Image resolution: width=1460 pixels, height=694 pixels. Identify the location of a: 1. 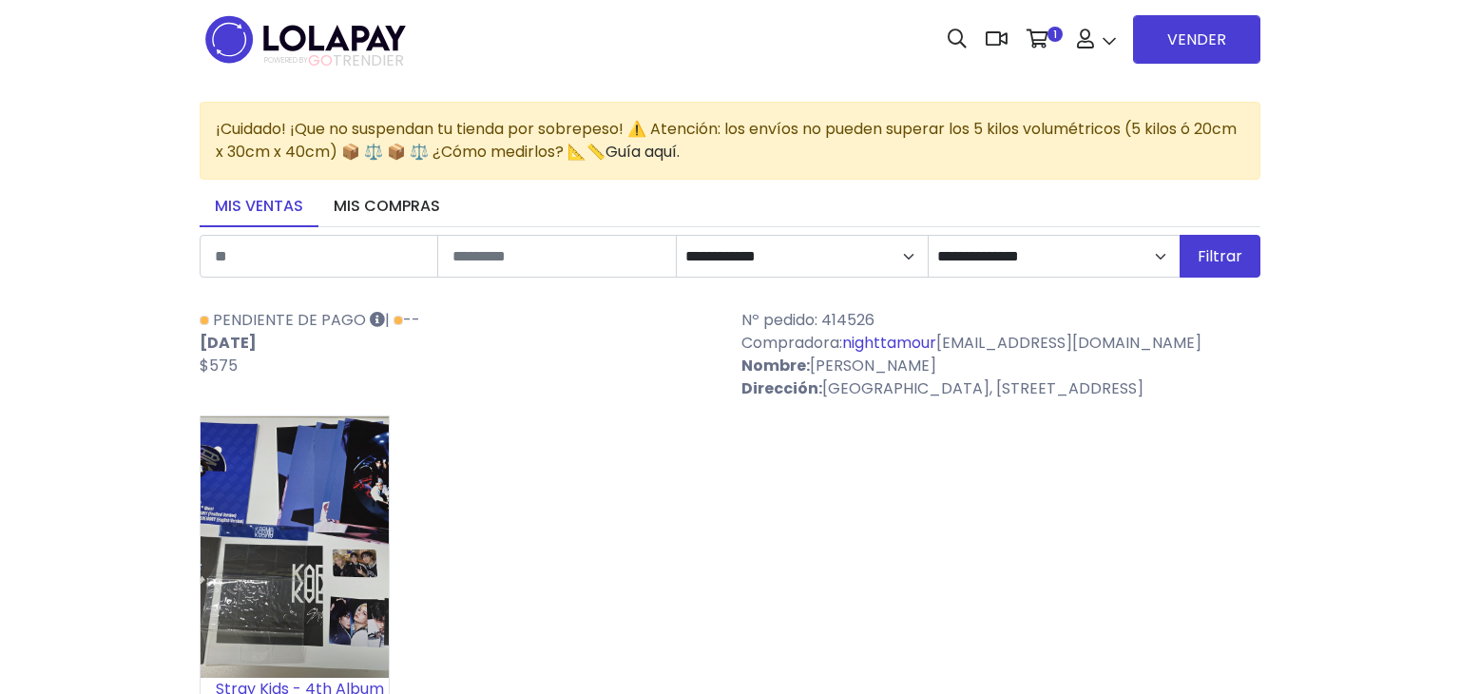
(1042, 39).